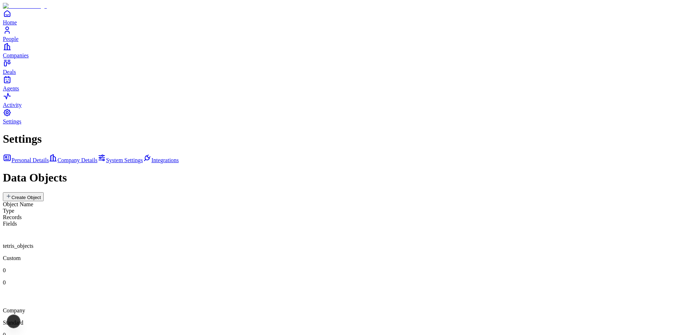 Image resolution: width=676 pixels, height=335 pixels. What do you see at coordinates (338, 139) in the screenshot?
I see `h1: Settings` at bounding box center [338, 139].